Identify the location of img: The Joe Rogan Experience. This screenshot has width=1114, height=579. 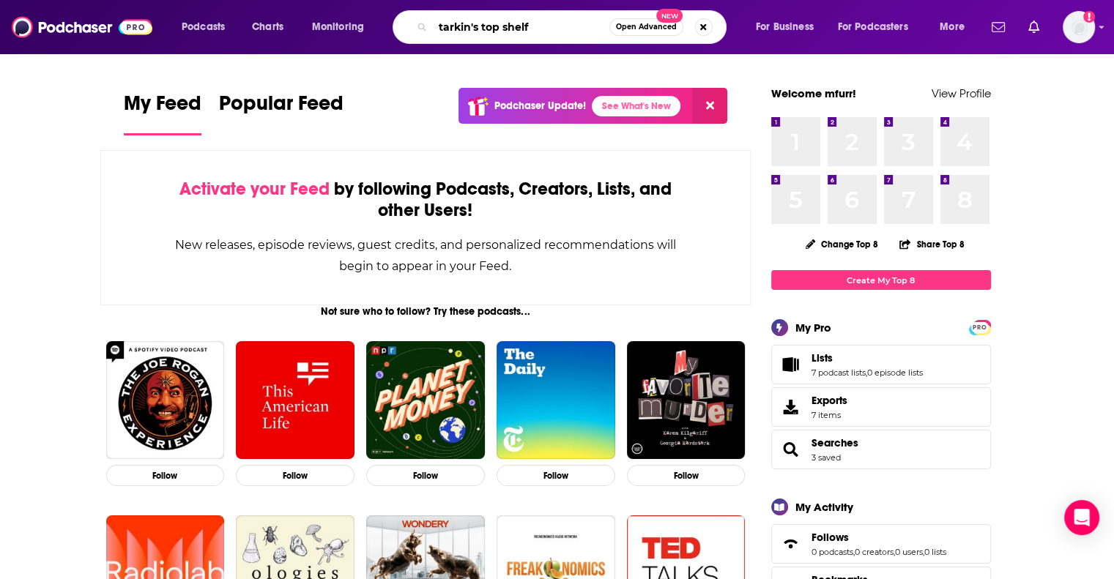
(166, 401).